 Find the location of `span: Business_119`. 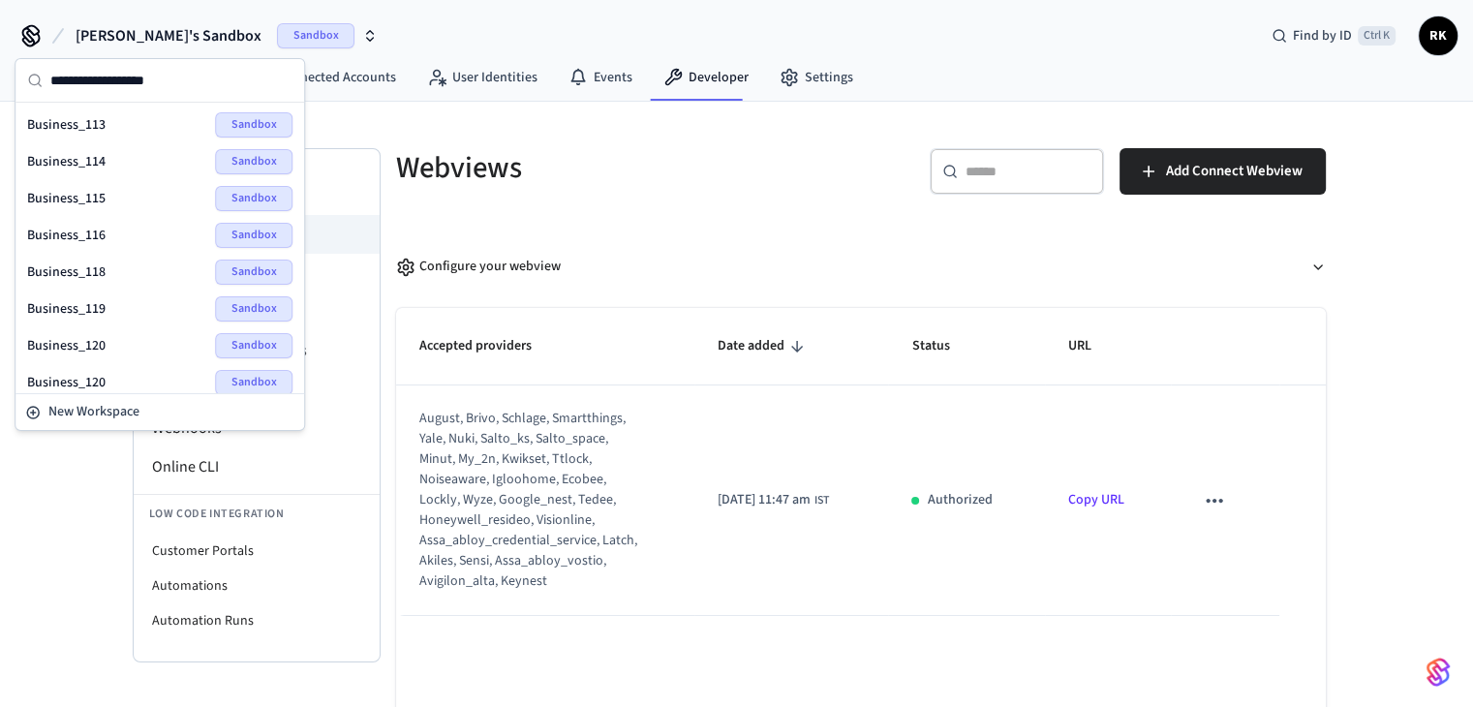

span: Business_119 is located at coordinates (66, 309).